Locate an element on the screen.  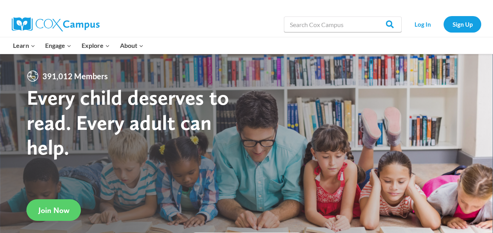
a: Log In is located at coordinates (423, 24).